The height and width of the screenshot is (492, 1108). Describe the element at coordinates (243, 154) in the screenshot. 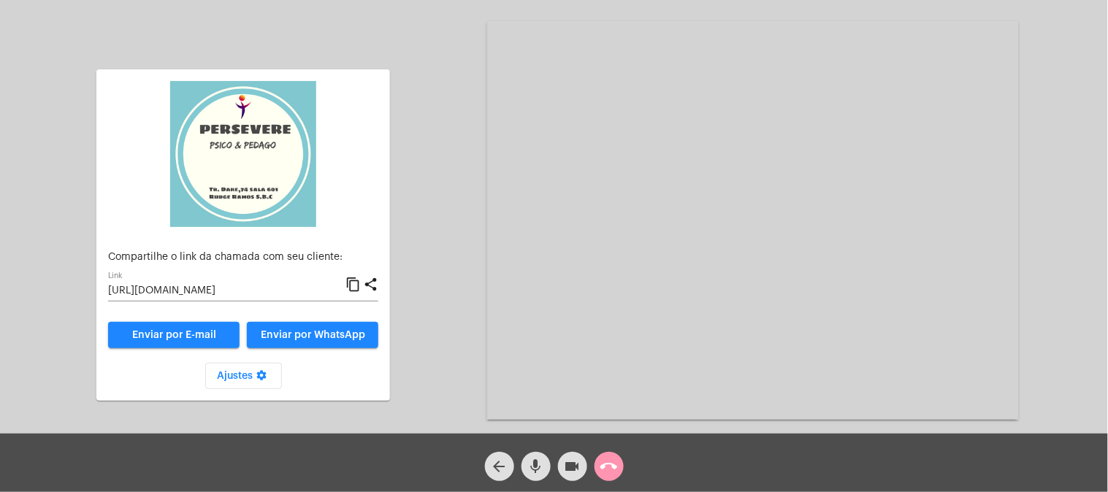

I see `img: 5d8d47a4-7bd9-c6b3-230d-111f976e2b05.jpeg` at that location.